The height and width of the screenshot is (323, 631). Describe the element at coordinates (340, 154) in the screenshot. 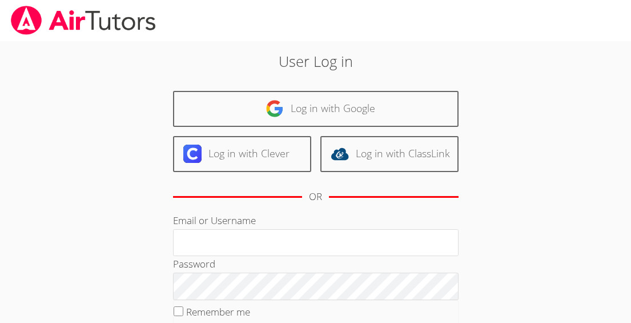

I see `img: classlink-logo-d6bb404cc1216ec64c9a2012d9dc4662098be43eaf13dc465df04b49fa7ab582.svg` at that location.